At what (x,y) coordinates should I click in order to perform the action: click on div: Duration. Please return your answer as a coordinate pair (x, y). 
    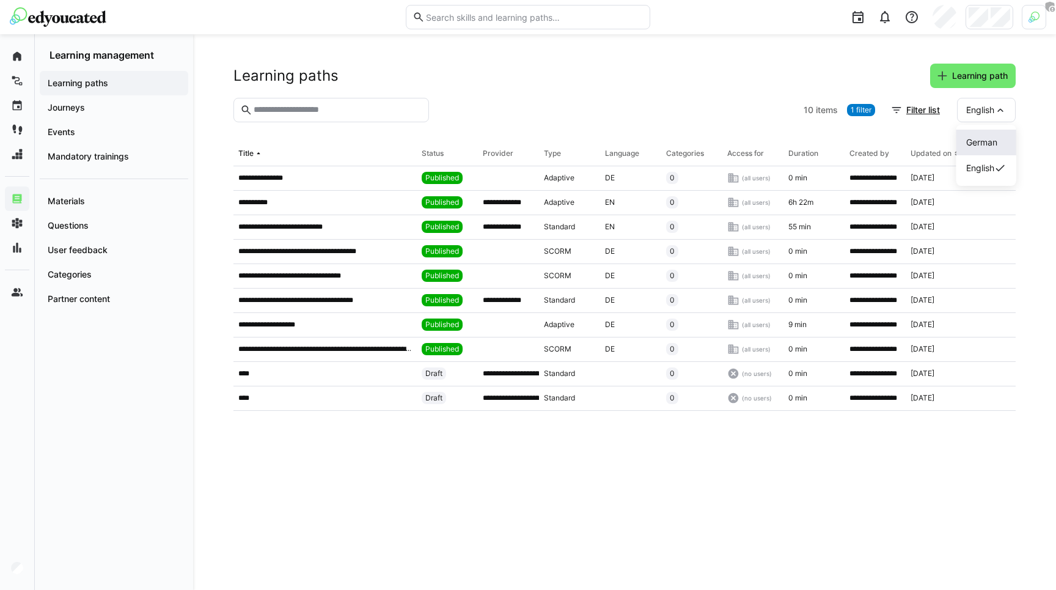
    Looking at the image, I should click on (803, 153).